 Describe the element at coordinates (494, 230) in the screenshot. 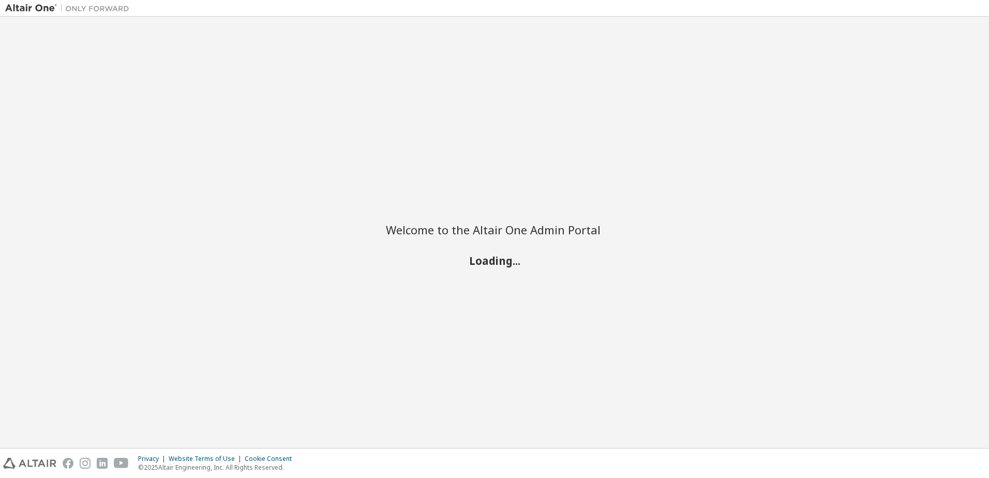

I see `h2: Welcome to the Altair One Admin Portal` at that location.